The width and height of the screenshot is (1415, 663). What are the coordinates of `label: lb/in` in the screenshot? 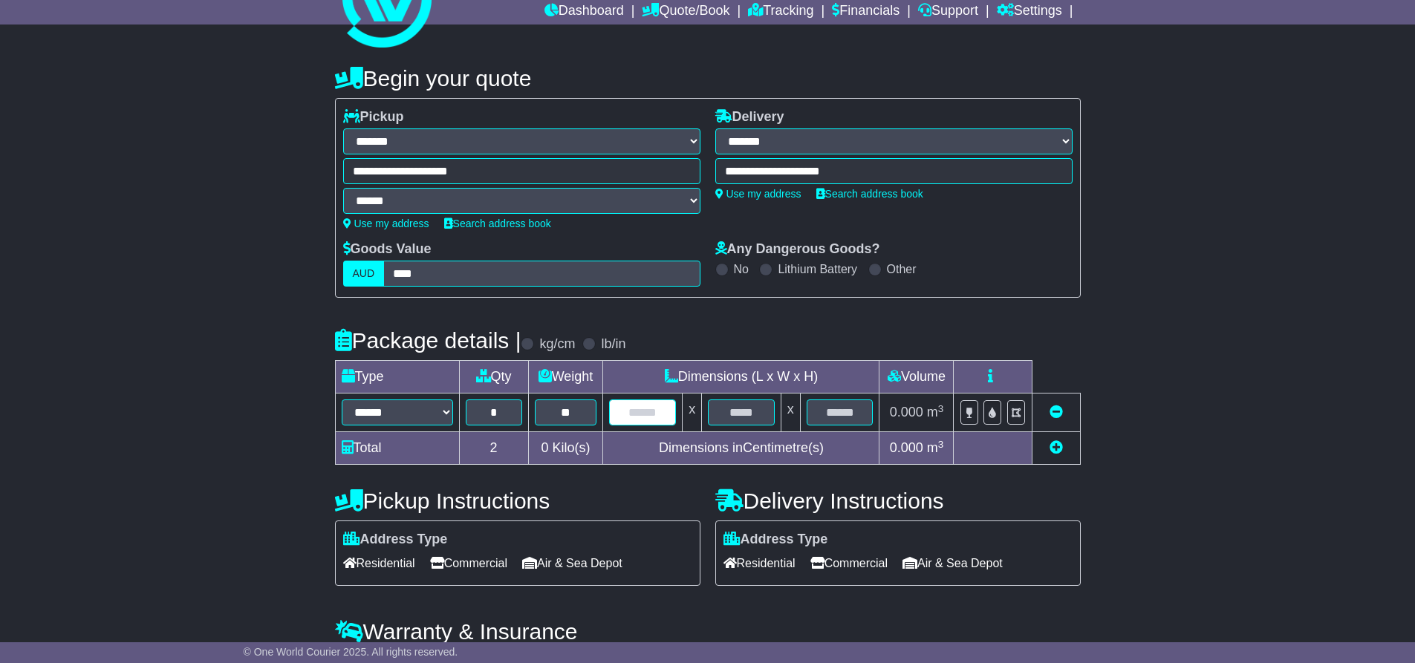 It's located at (613, 345).